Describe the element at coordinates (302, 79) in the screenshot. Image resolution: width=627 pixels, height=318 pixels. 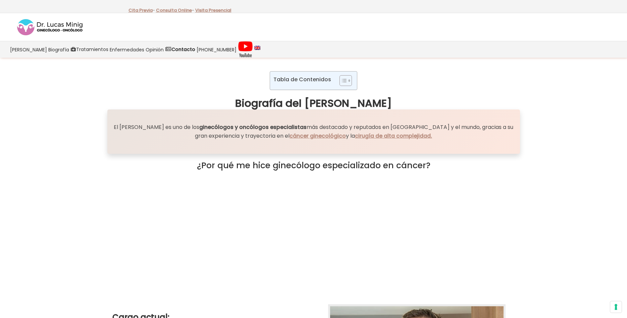
I see `p: Tabla de Contenidos` at that location.